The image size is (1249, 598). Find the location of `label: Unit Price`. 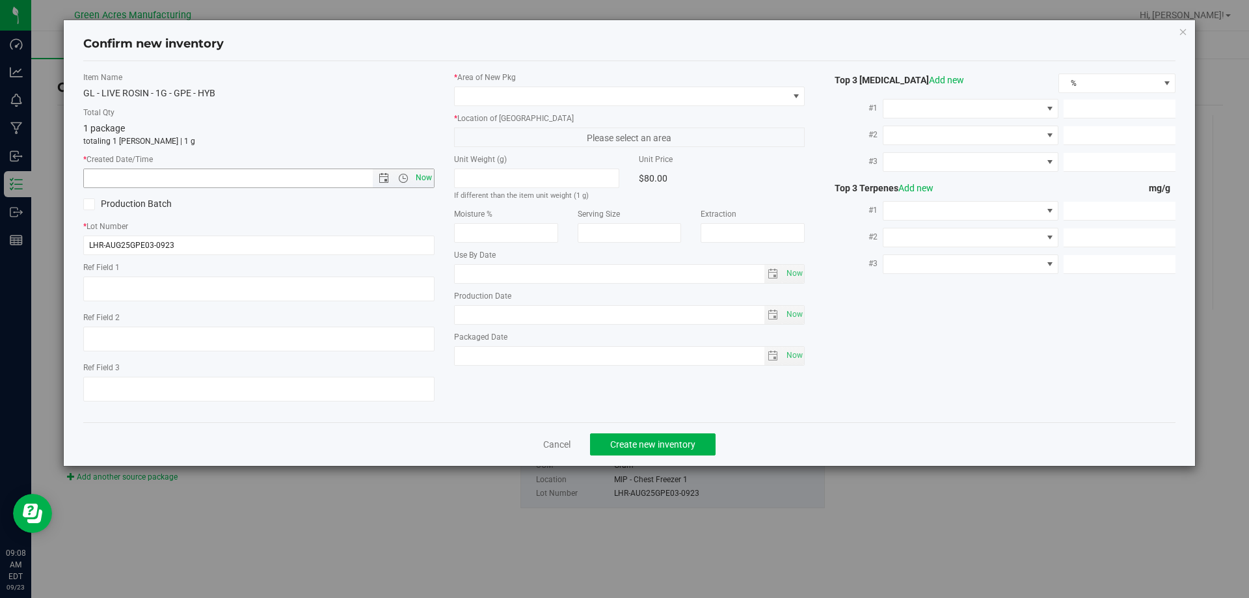

label: Unit Price is located at coordinates (721, 159).